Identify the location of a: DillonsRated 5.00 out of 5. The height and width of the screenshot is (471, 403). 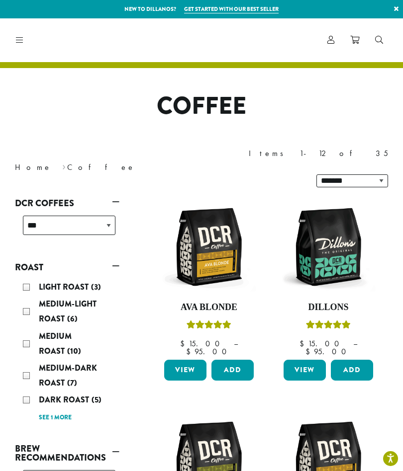
(328, 278).